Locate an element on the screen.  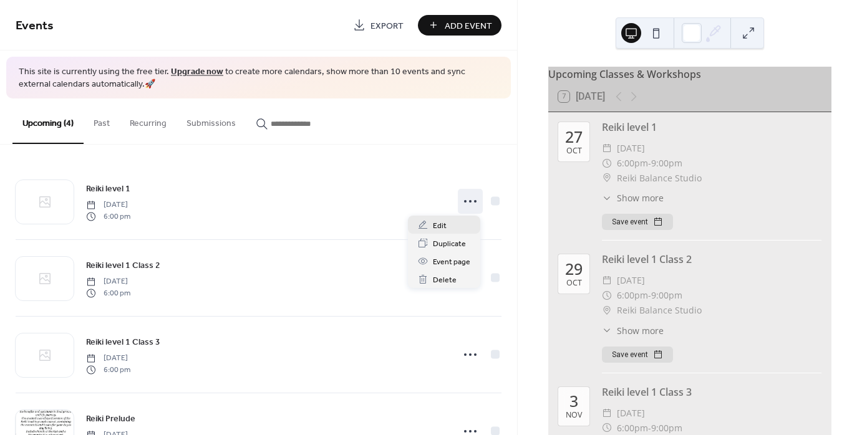
span: Duplicate is located at coordinates (449, 244).